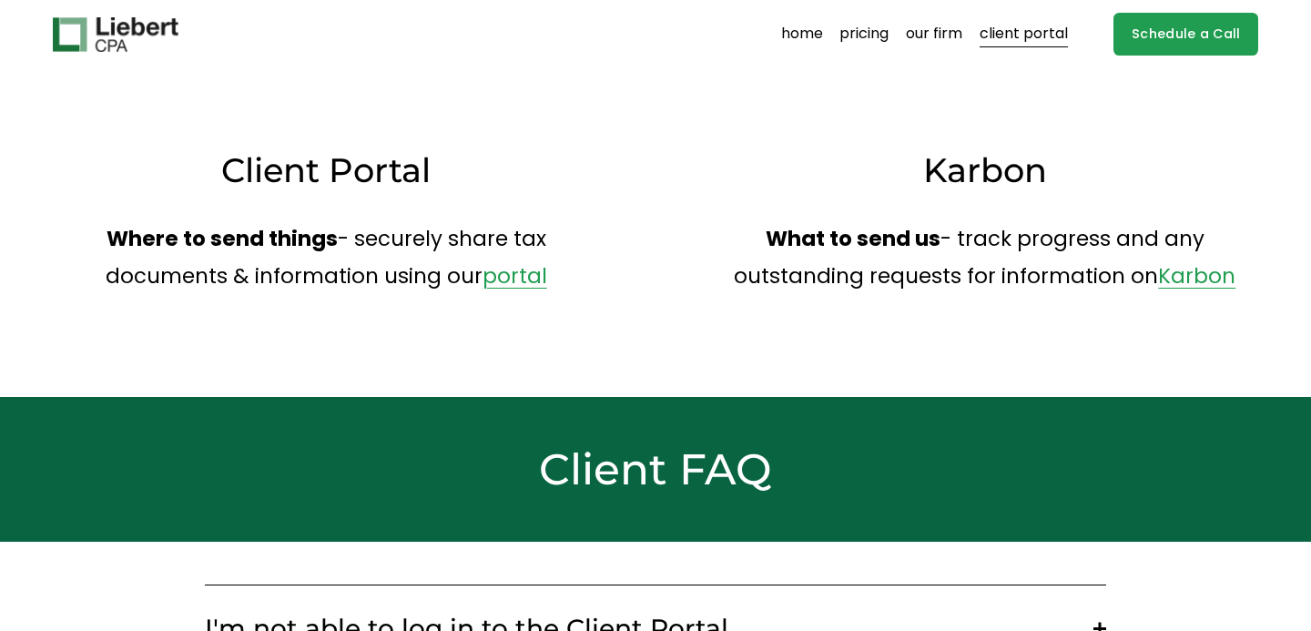  What do you see at coordinates (864, 35) in the screenshot?
I see `a: pricing` at bounding box center [864, 35].